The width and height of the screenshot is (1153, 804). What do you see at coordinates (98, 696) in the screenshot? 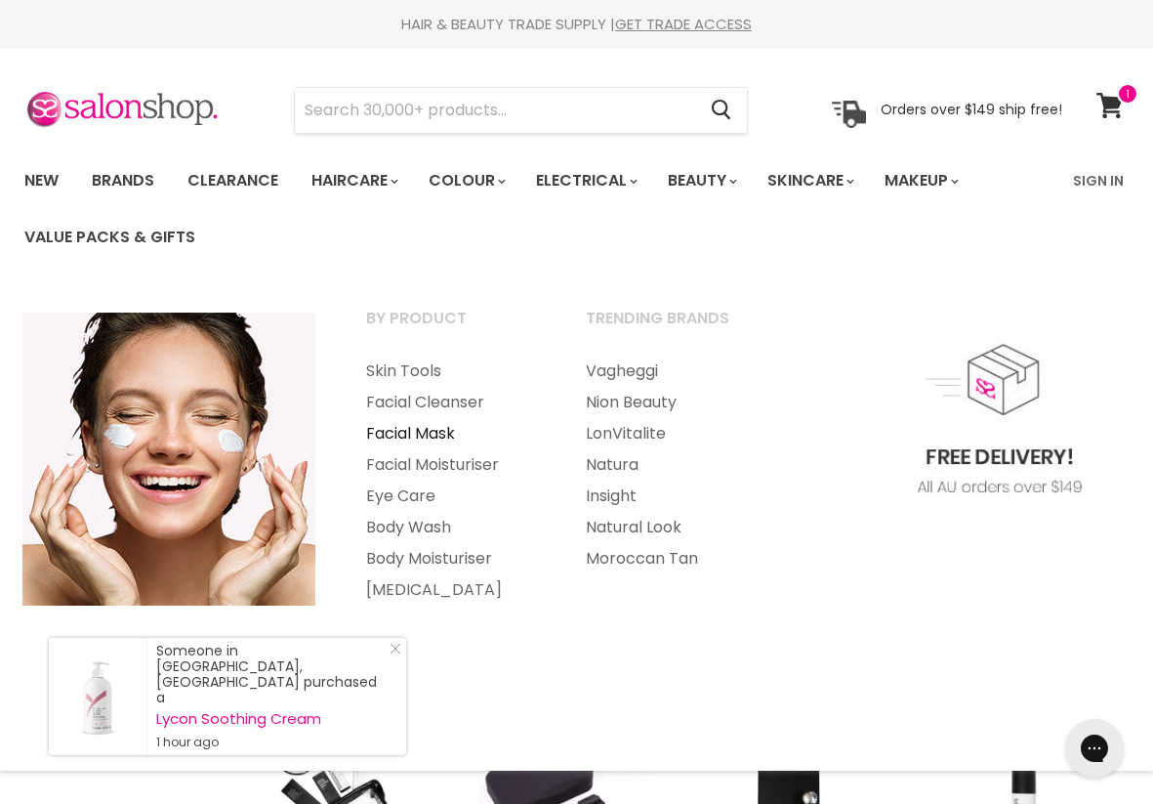
I see `a: Visit product page` at bounding box center [98, 696].